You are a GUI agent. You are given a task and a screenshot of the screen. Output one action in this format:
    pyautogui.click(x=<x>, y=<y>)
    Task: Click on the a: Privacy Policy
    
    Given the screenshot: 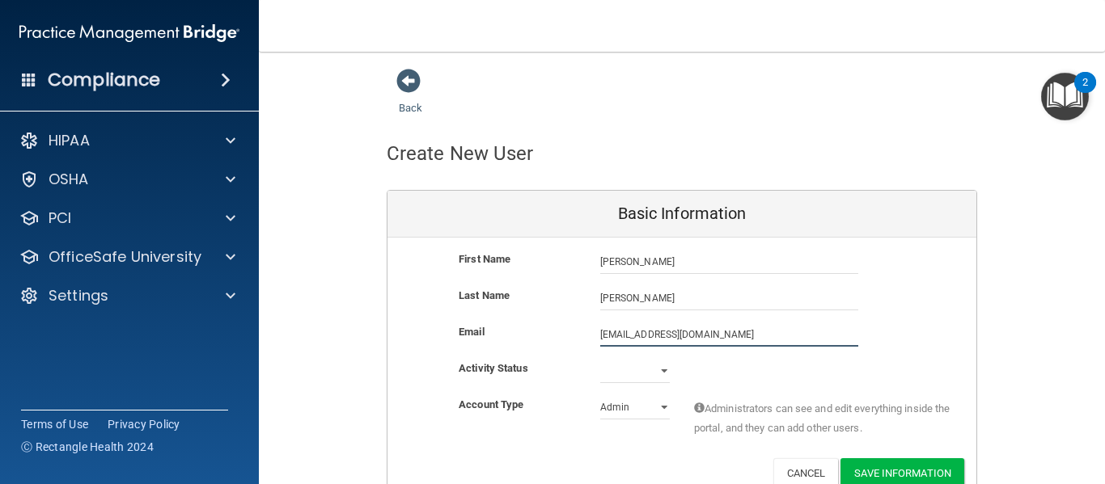 What is the action you would take?
    pyautogui.click(x=144, y=424)
    